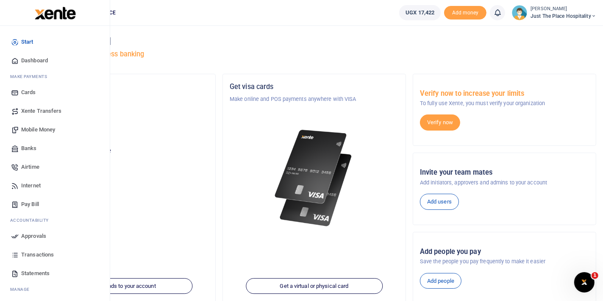  What do you see at coordinates (31, 186) in the screenshot?
I see `span: Internet` at bounding box center [31, 186].